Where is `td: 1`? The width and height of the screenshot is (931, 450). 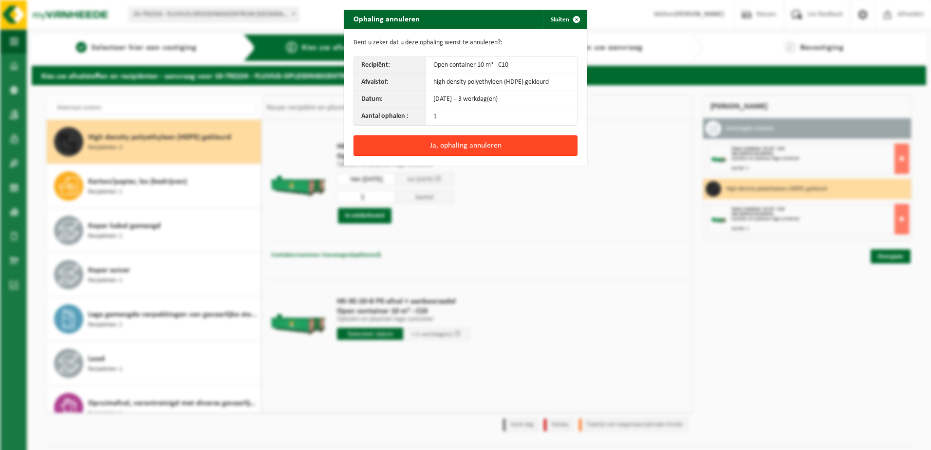 td: 1 is located at coordinates (501, 116).